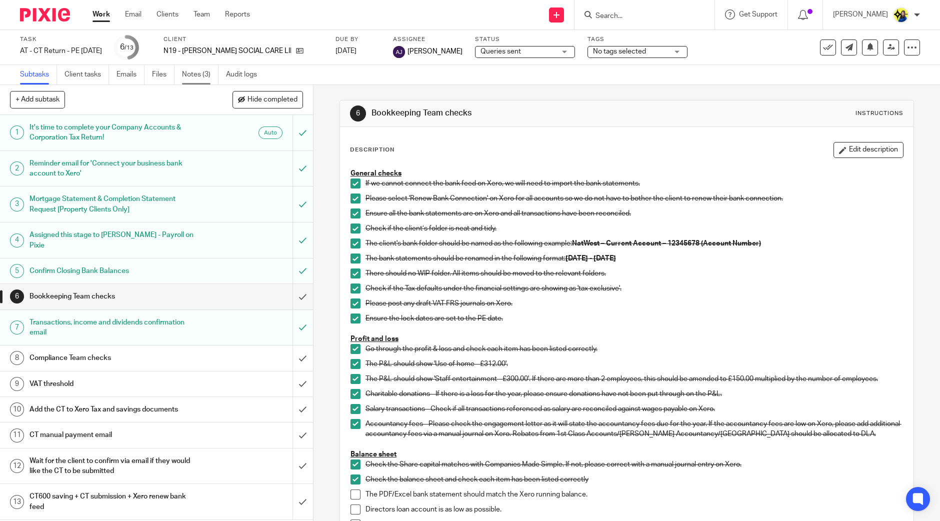  What do you see at coordinates (114, 133) in the screenshot?
I see `h1: It's time to complete your Company Accounts & Corporation Tax Return!` at bounding box center [114, 133].